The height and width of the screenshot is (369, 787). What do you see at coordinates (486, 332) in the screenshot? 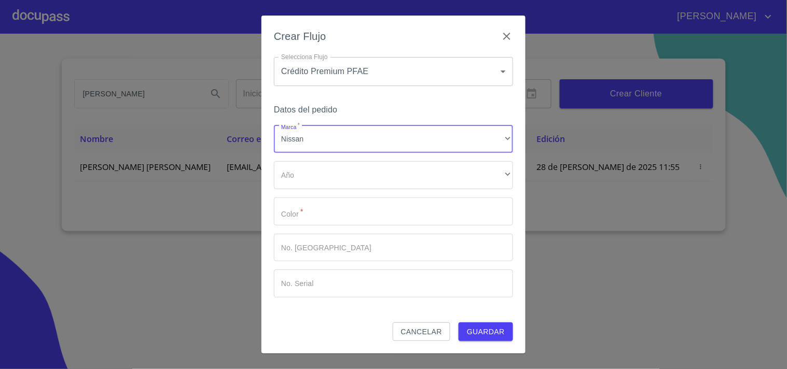
I see `button: Guardar` at bounding box center [486, 332].